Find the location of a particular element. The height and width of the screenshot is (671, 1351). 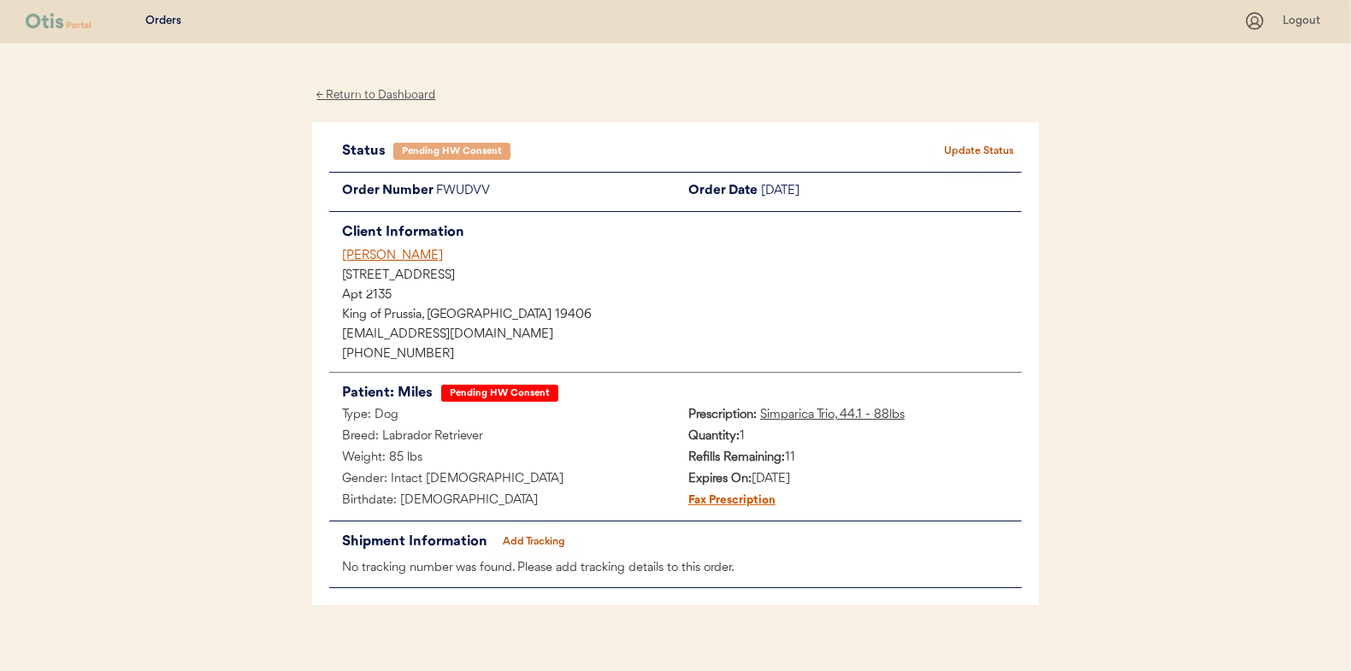

div: 1 is located at coordinates (848, 437).